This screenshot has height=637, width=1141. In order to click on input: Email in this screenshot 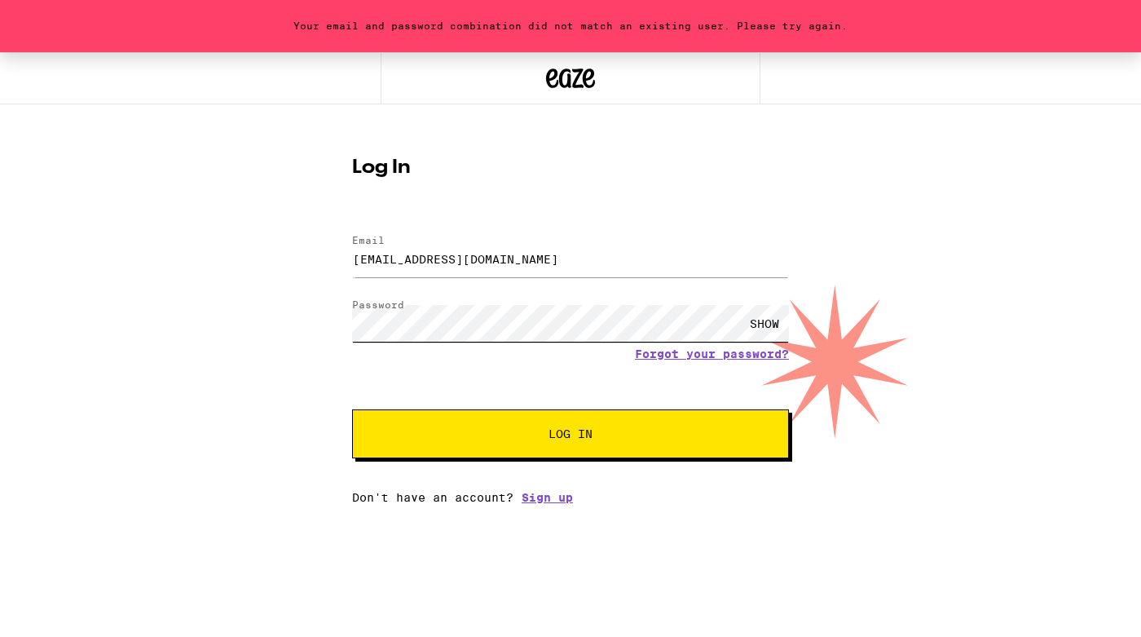, I will do `click(571, 258)`.